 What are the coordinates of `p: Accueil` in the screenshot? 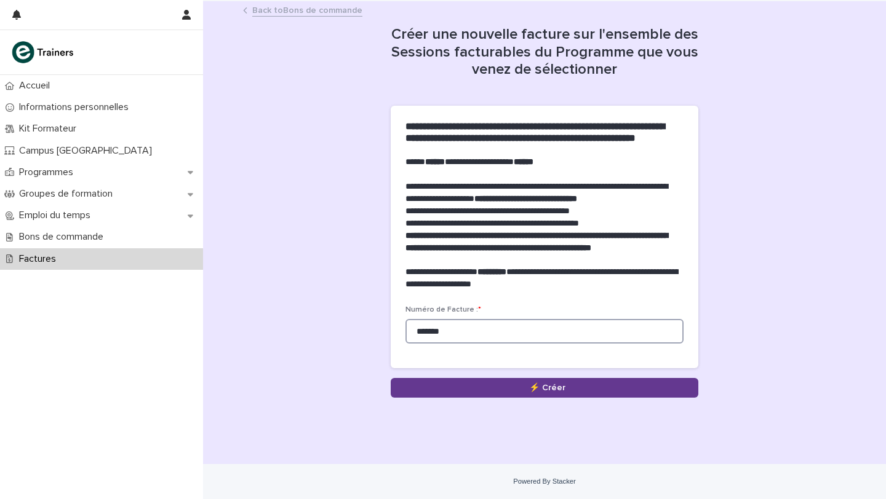 It's located at (37, 85).